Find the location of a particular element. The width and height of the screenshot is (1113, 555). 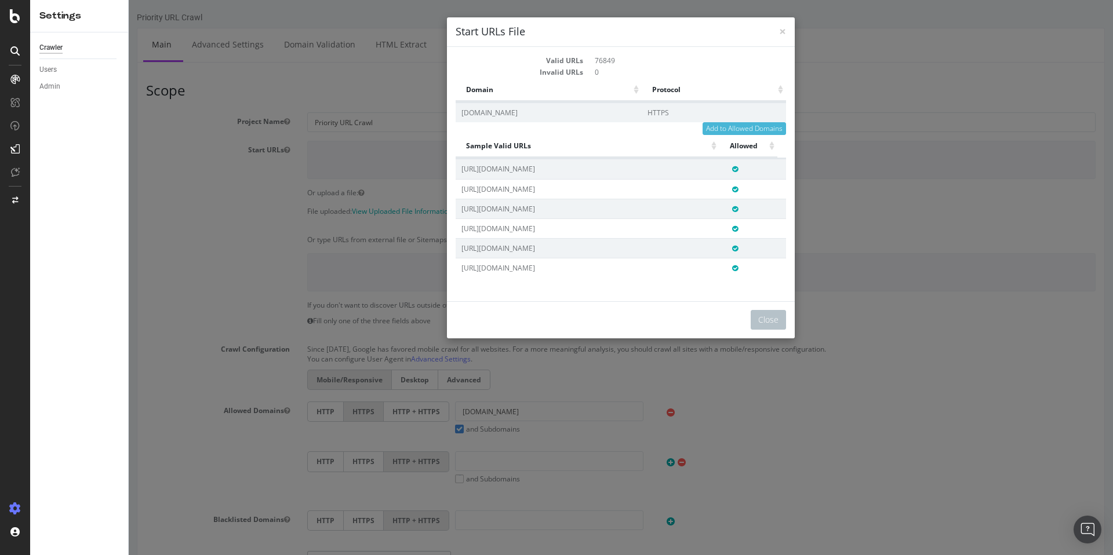

dd: 0 is located at coordinates (562, 72).